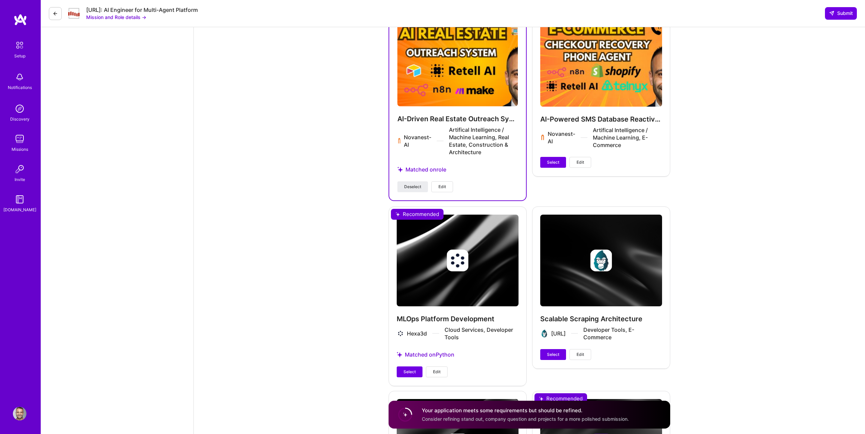 Image resolution: width=865 pixels, height=434 pixels. Describe the element at coordinates (20, 413) in the screenshot. I see `img: User Avatar` at that location.